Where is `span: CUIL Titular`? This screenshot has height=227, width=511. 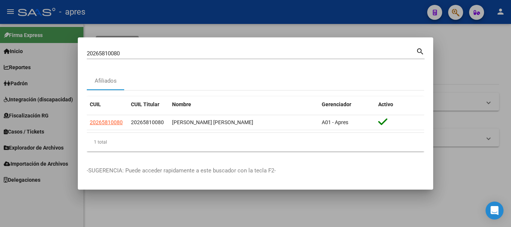 span: CUIL Titular is located at coordinates (145, 104).